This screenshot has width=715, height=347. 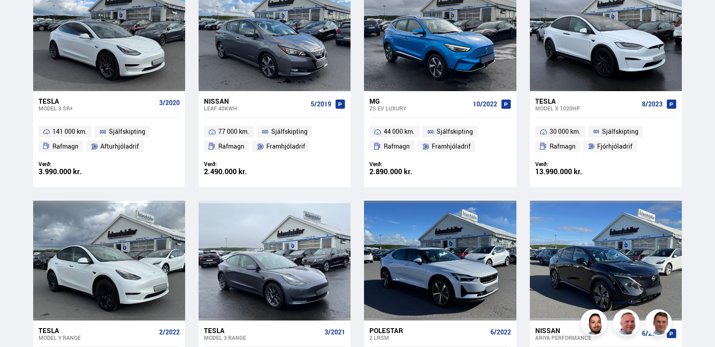 What do you see at coordinates (565, 131) in the screenshot?
I see `span: 30 000 km.` at bounding box center [565, 131].